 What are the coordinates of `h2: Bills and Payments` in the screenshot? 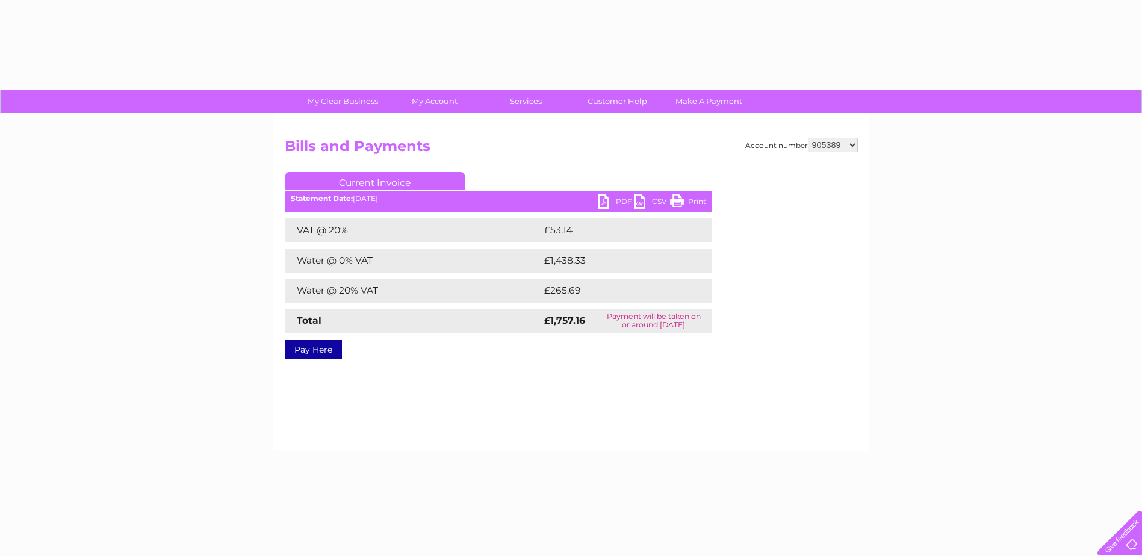 It's located at (571, 149).